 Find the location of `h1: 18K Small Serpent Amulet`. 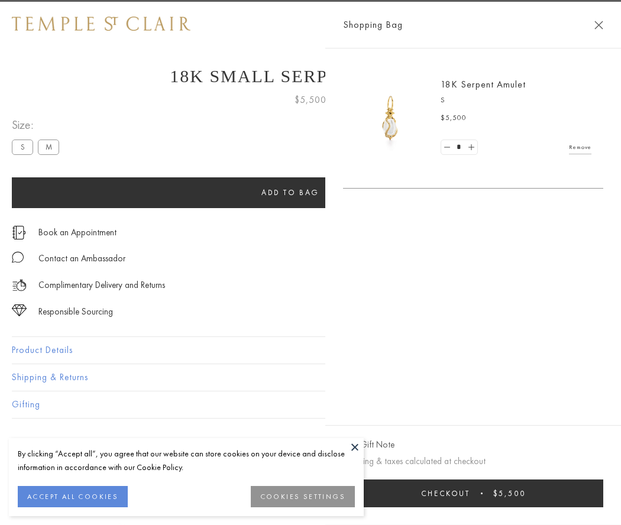

h1: 18K Small Serpent Amulet is located at coordinates (310, 76).